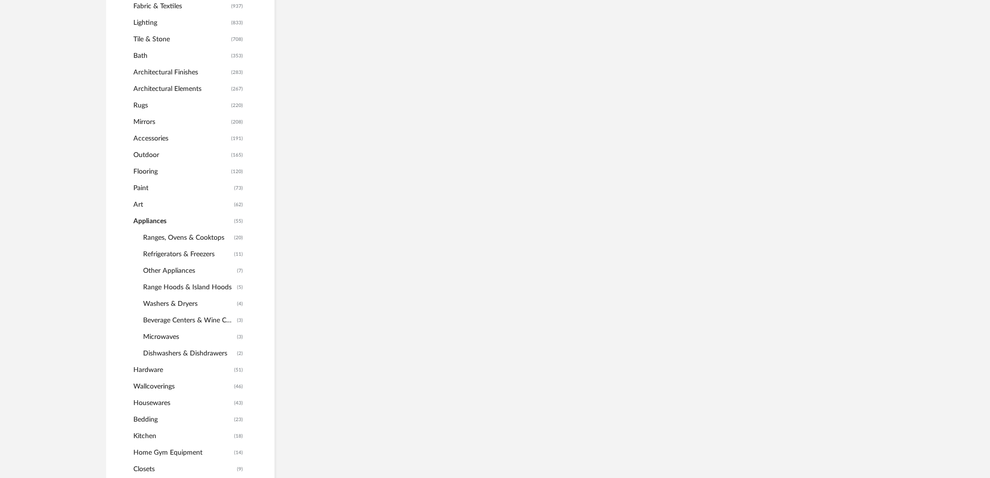 Image resolution: width=990 pixels, height=478 pixels. I want to click on span: (11), so click(238, 255).